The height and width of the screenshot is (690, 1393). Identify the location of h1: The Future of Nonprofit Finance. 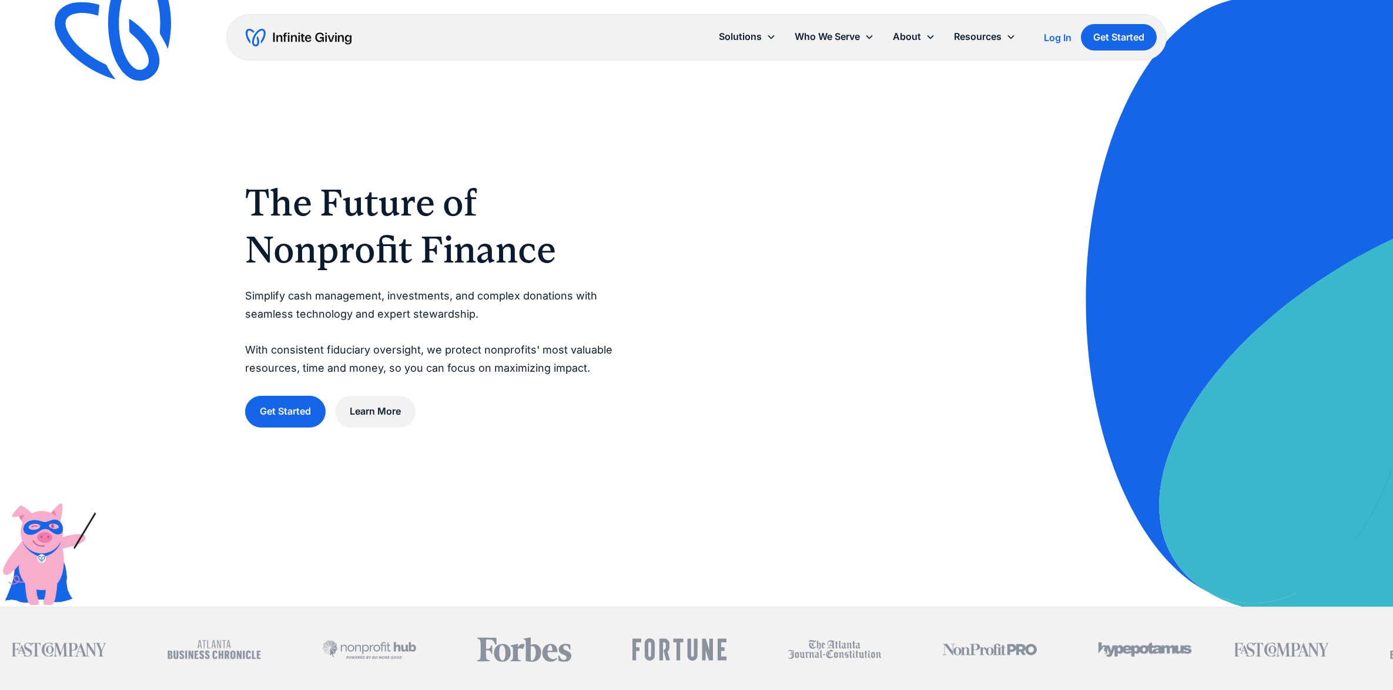
(435, 226).